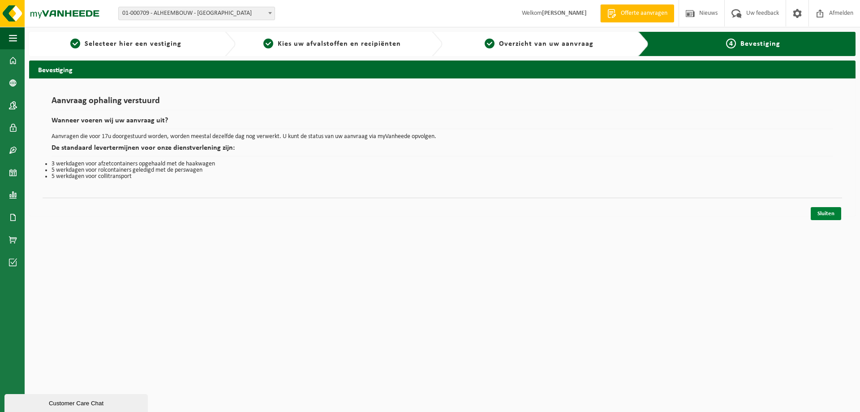  I want to click on a: 3Overzicht van uw aanvraag, so click(539, 44).